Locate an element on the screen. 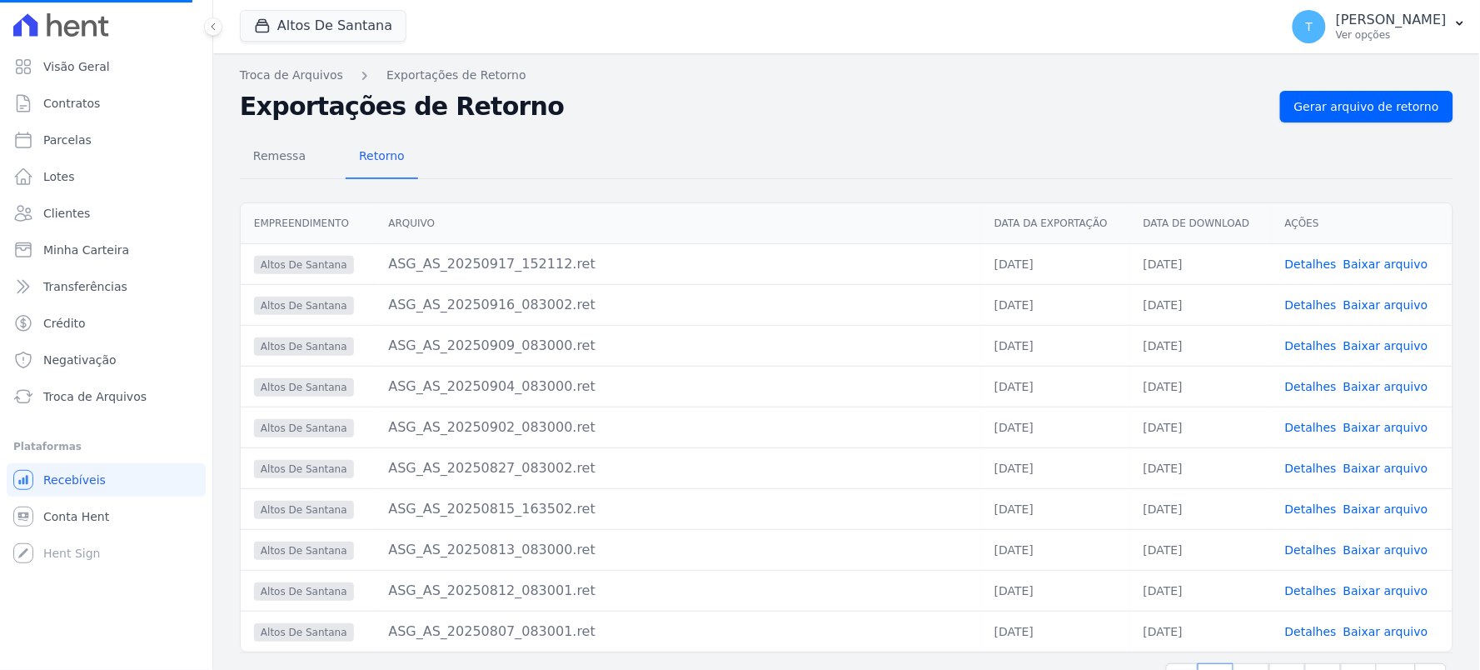 The height and width of the screenshot is (670, 1480). a: Visão Geral is located at coordinates (106, 67).